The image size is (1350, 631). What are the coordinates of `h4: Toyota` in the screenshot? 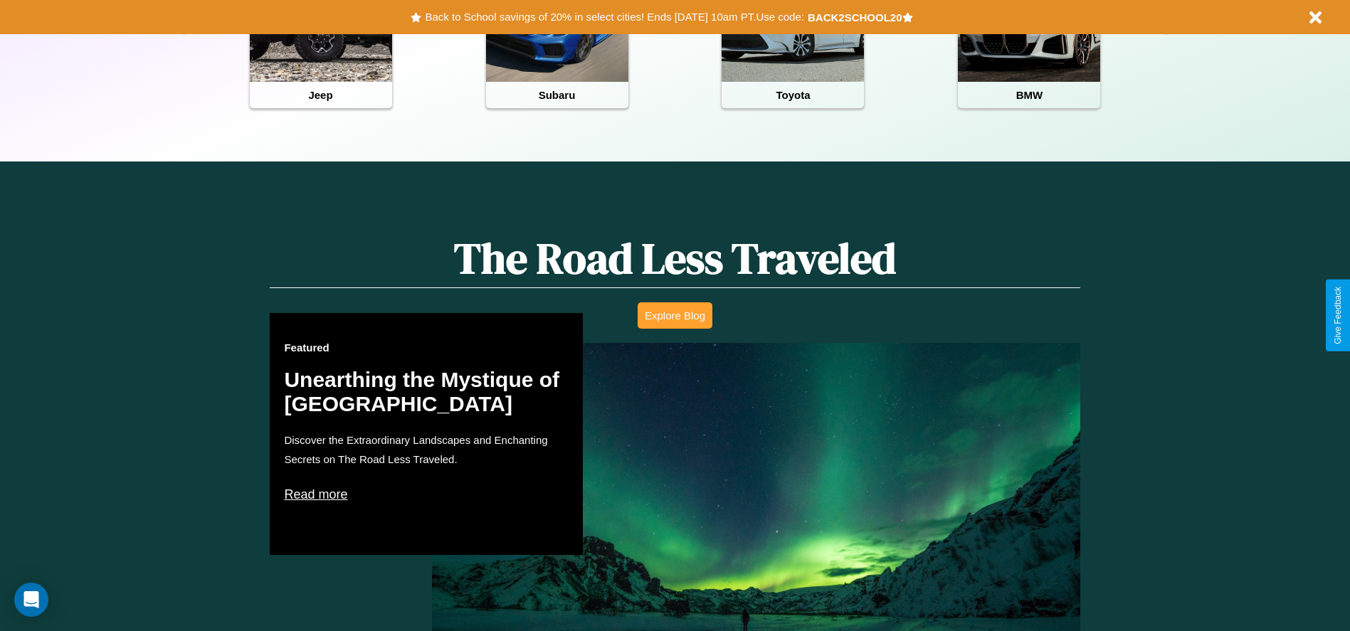 It's located at (793, 95).